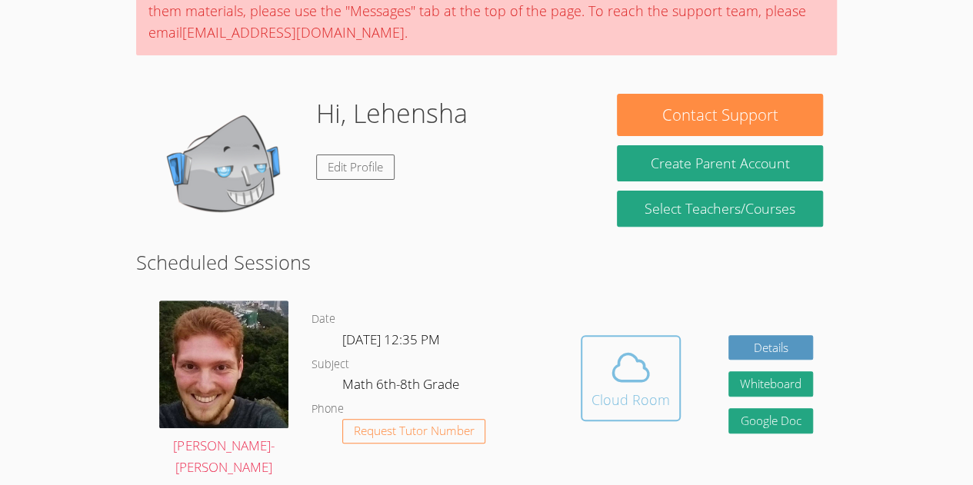  Describe the element at coordinates (719, 163) in the screenshot. I see `button: Create Parent Account` at that location.